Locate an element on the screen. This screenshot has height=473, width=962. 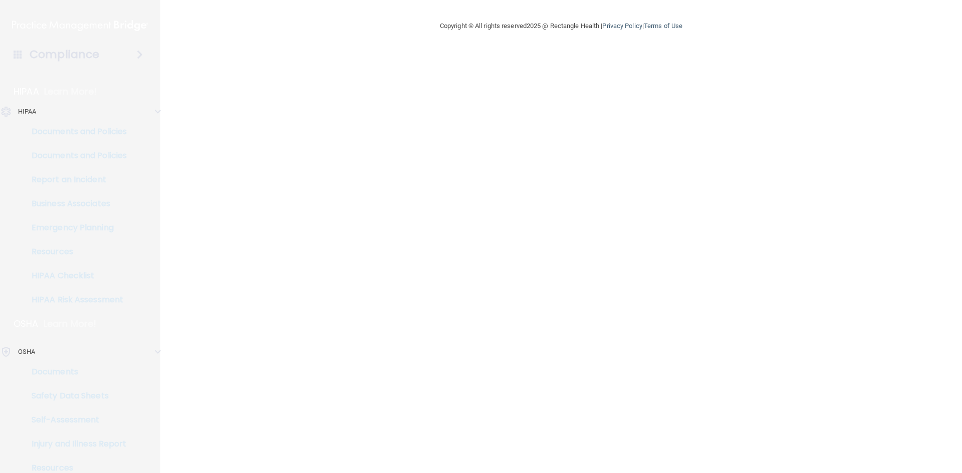
p: Documents is located at coordinates (75, 372).